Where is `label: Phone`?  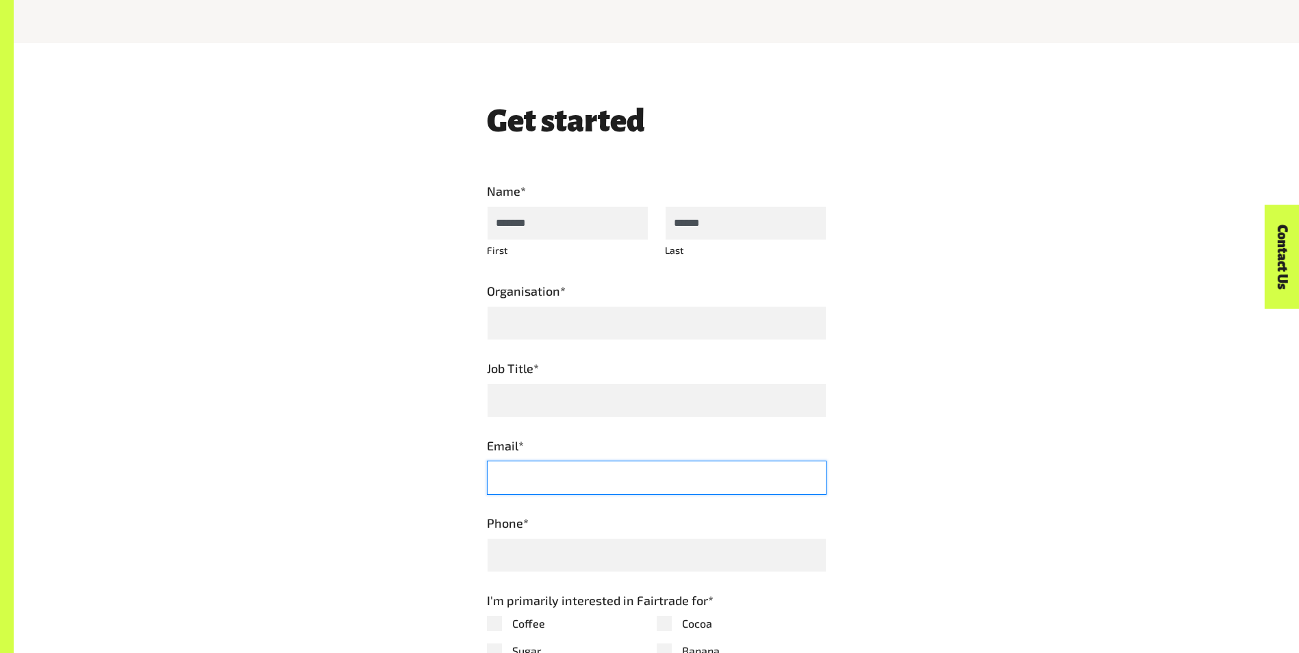 label: Phone is located at coordinates (657, 523).